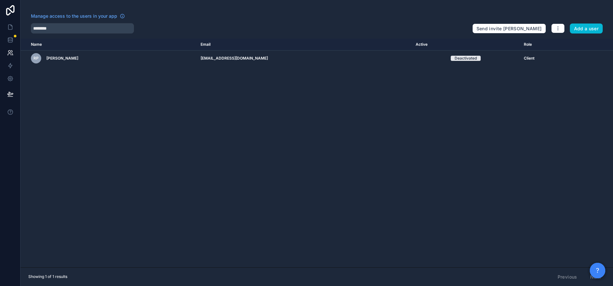  I want to click on a: Add a user, so click(586, 29).